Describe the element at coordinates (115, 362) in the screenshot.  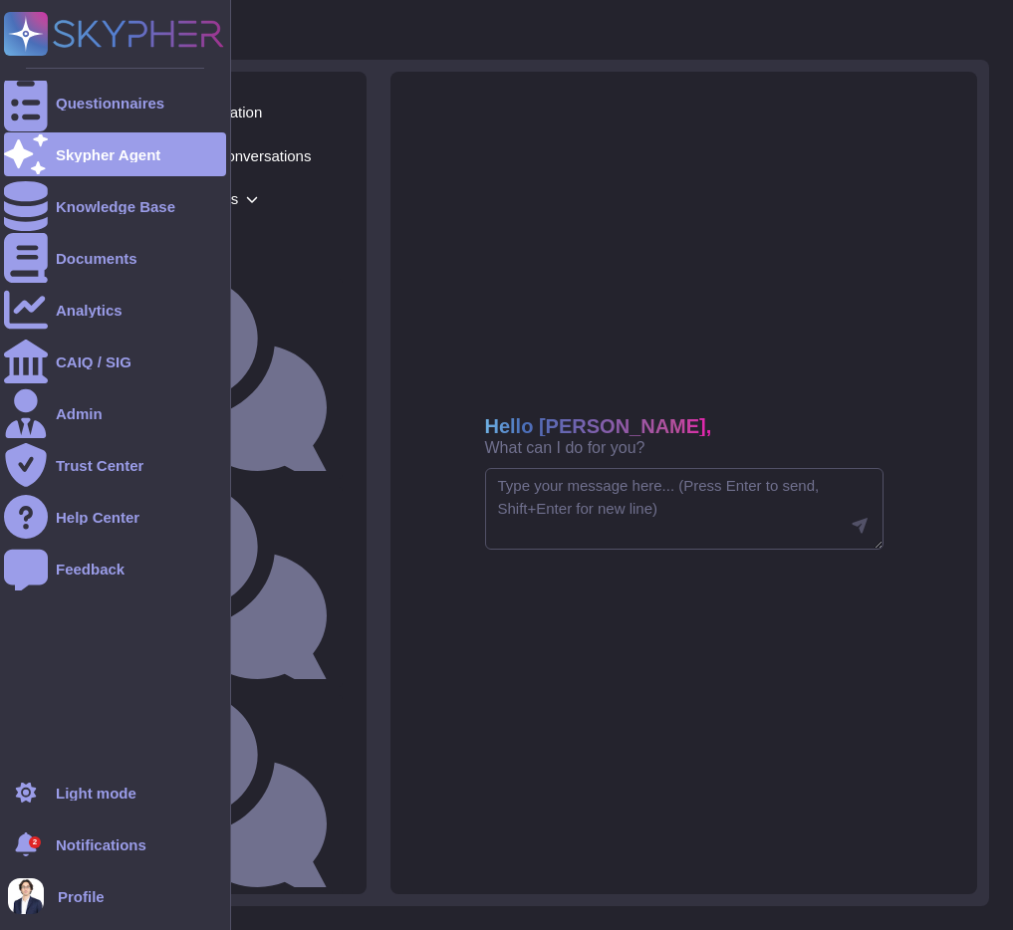
I see `a: CAIQ / SIG` at that location.